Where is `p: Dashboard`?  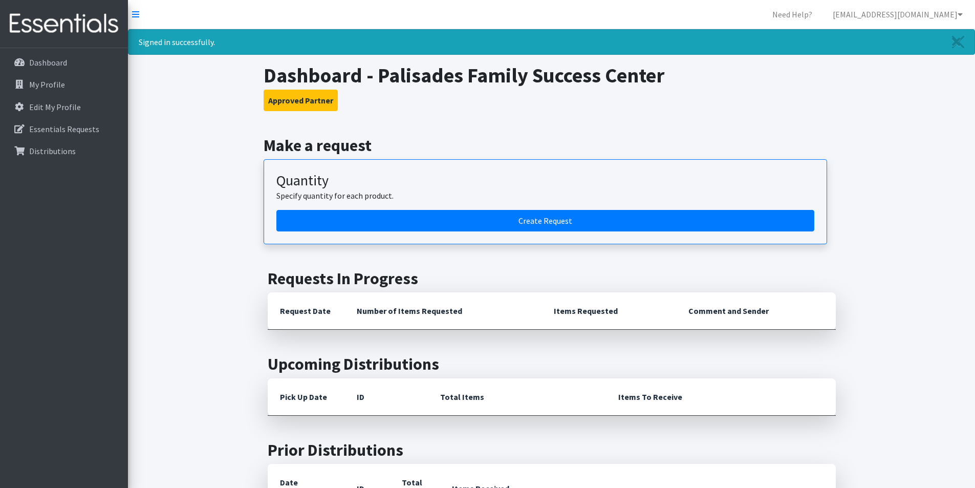
p: Dashboard is located at coordinates (48, 62).